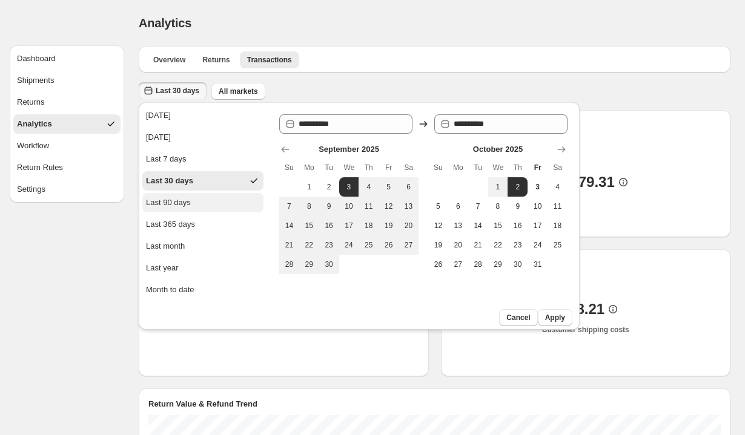  I want to click on button: Thursday October 23 2025, so click(517, 245).